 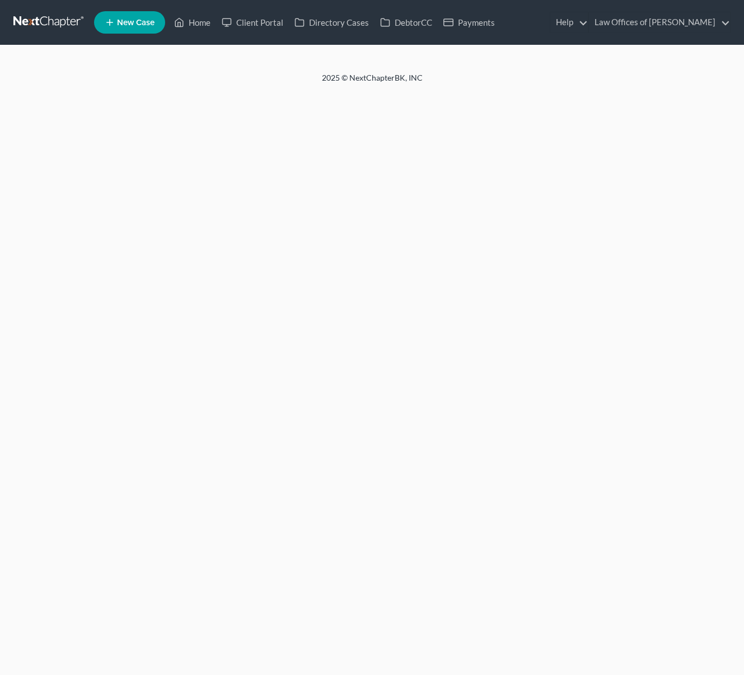 What do you see at coordinates (569, 22) in the screenshot?
I see `a: Help` at bounding box center [569, 22].